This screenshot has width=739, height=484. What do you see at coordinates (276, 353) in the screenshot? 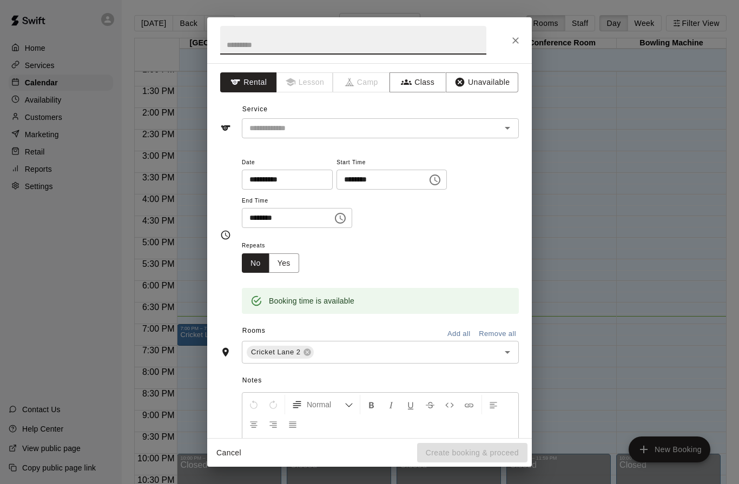
I see `span: Cricket Lane 2` at bounding box center [276, 353].